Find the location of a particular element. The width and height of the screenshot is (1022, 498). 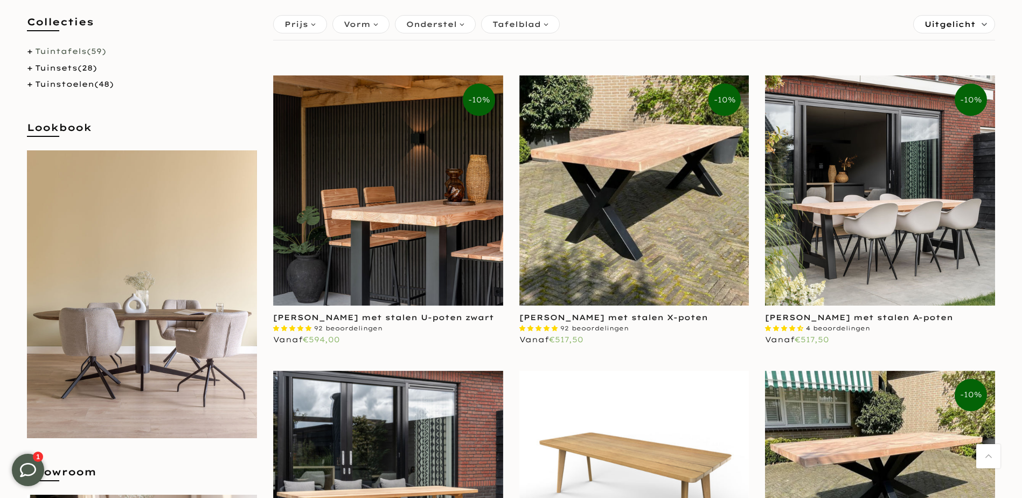

h5: Collecties is located at coordinates (142, 27).